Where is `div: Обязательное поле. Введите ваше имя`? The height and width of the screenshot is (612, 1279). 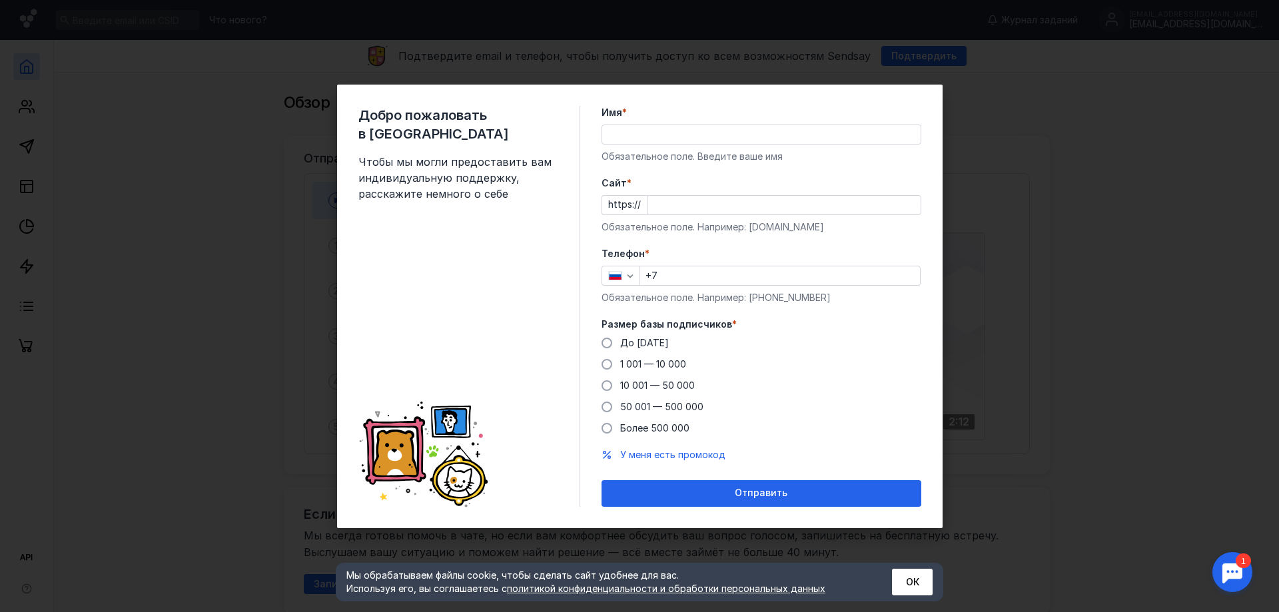 div: Обязательное поле. Введите ваше имя is located at coordinates (761, 157).